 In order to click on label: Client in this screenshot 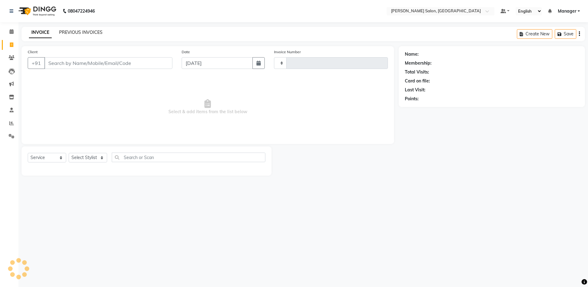, I will do `click(33, 52)`.